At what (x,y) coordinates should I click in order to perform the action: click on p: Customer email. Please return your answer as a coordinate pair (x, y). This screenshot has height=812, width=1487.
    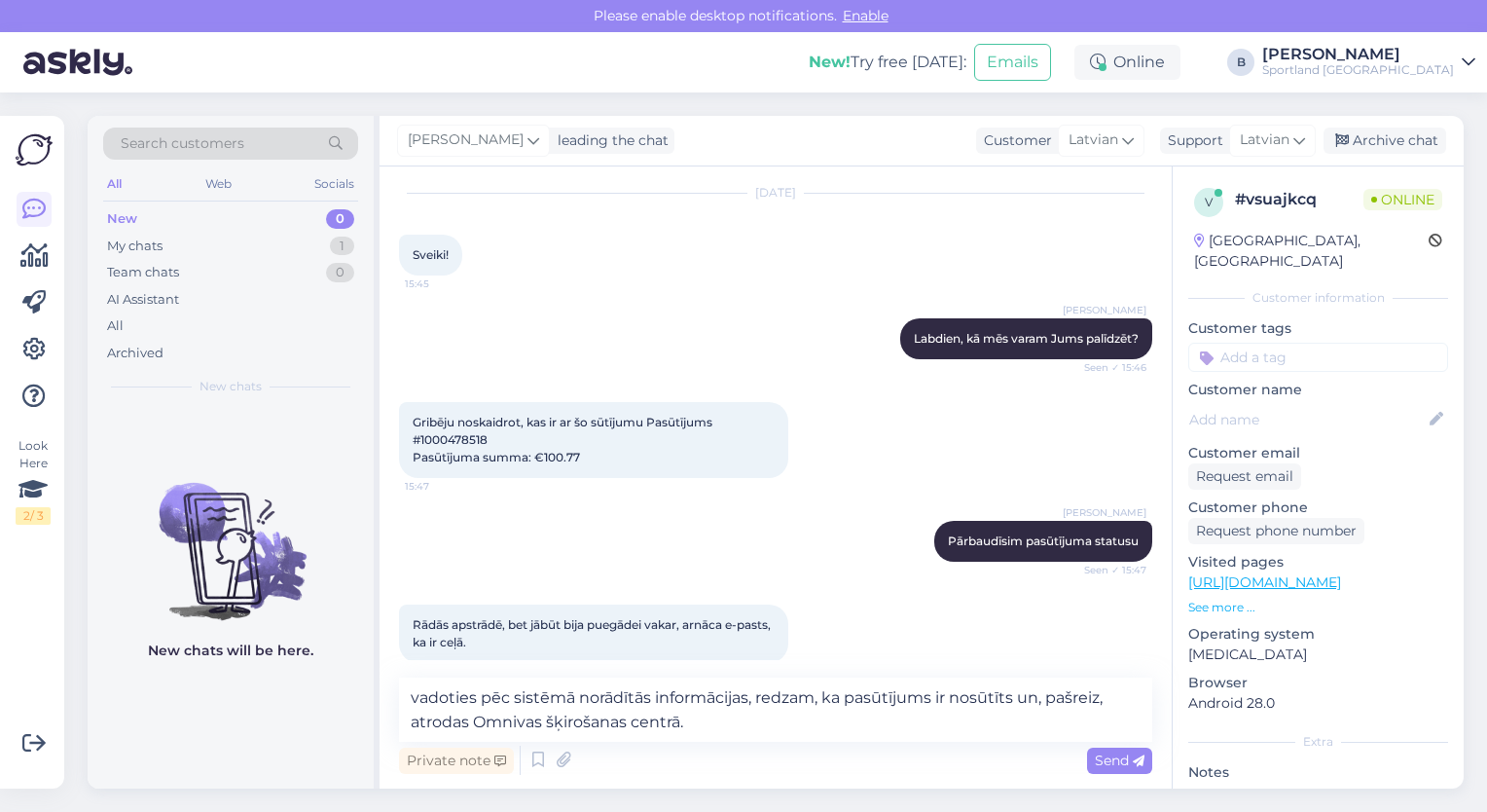
    Looking at the image, I should click on (1318, 452).